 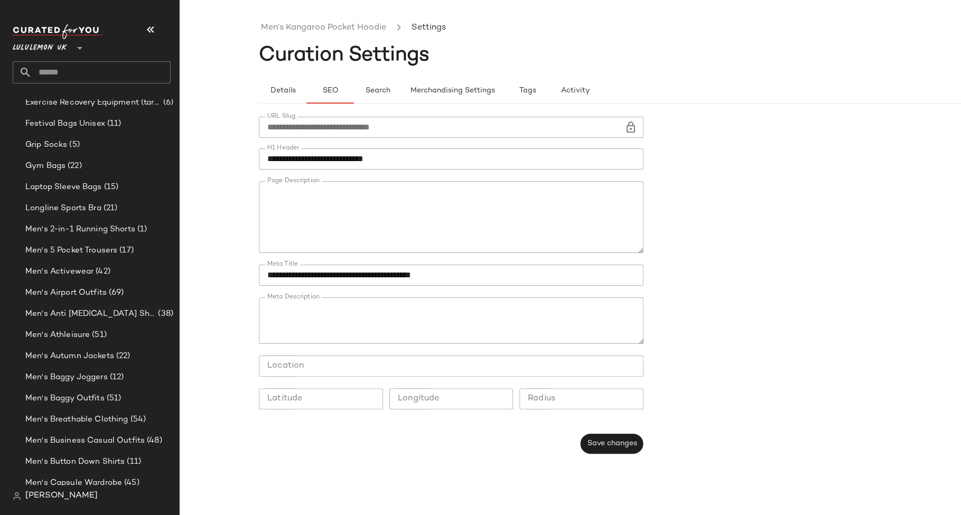 What do you see at coordinates (137, 420) in the screenshot?
I see `span: (54)` at bounding box center [137, 420].